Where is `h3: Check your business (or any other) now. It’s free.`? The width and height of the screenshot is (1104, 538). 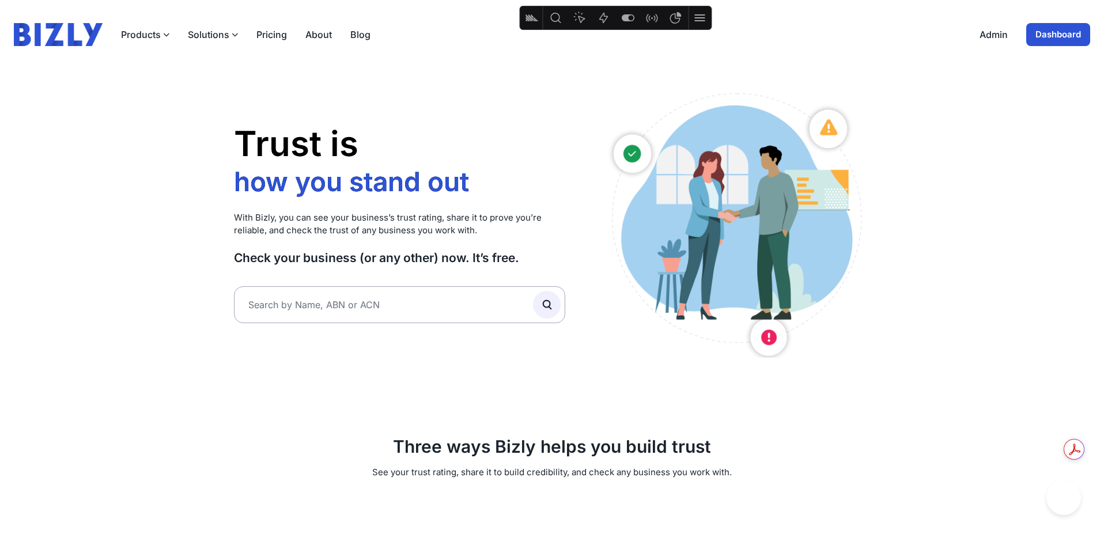 h3: Check your business (or any other) now. It’s free. is located at coordinates (399, 258).